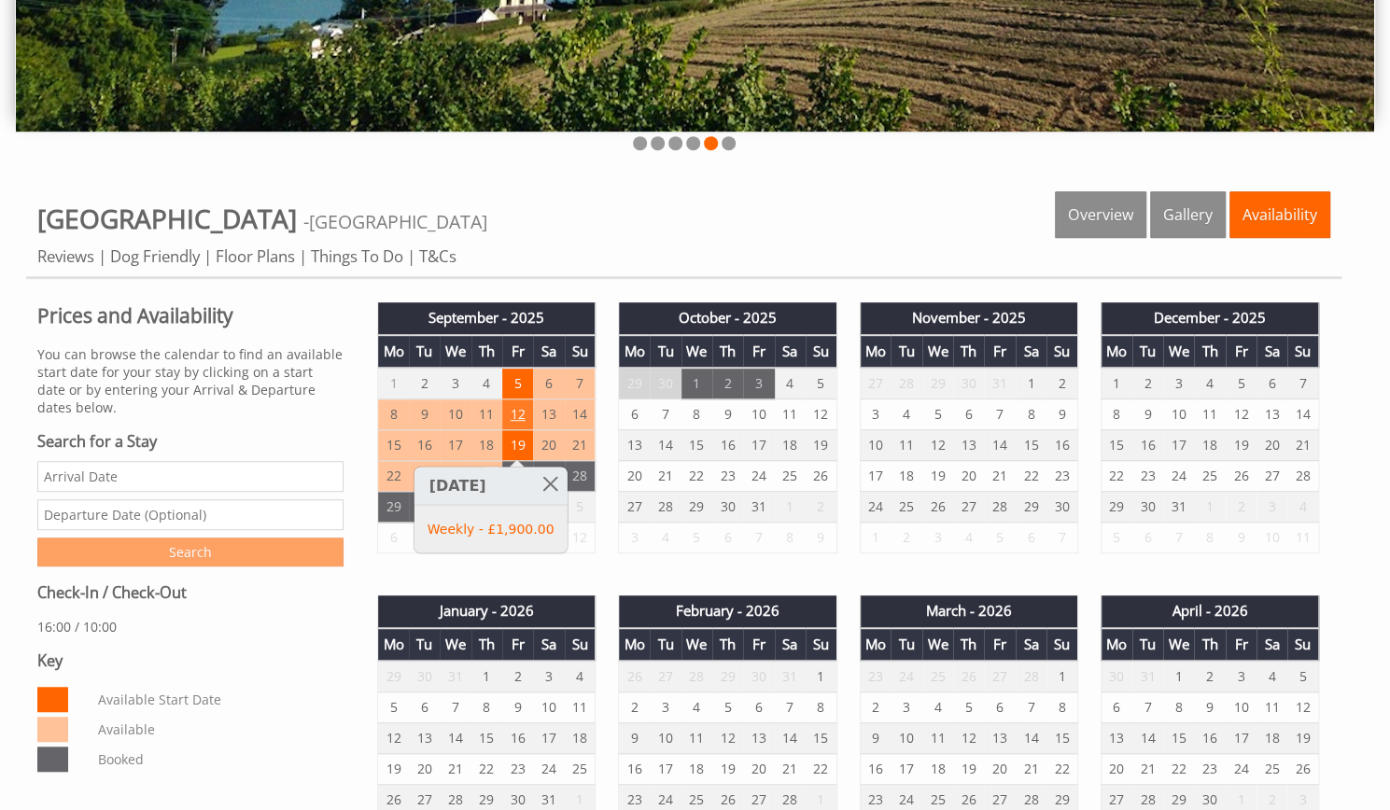 The width and height of the screenshot is (1390, 810). I want to click on input: Departure Date (Optional), so click(190, 514).